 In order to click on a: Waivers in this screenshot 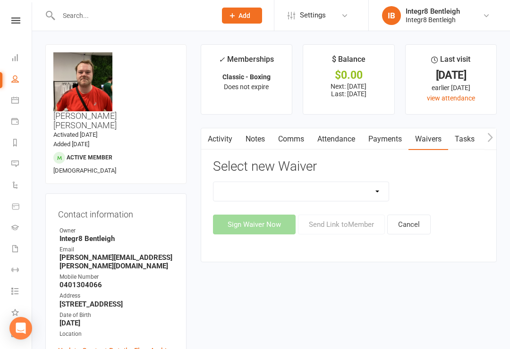, I will do `click(428, 139)`.